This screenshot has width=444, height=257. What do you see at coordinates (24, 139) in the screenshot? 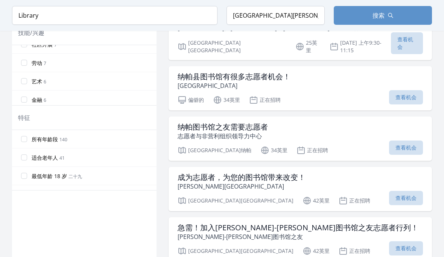
I see `input: 所有年龄段 140` at bounding box center [24, 139].